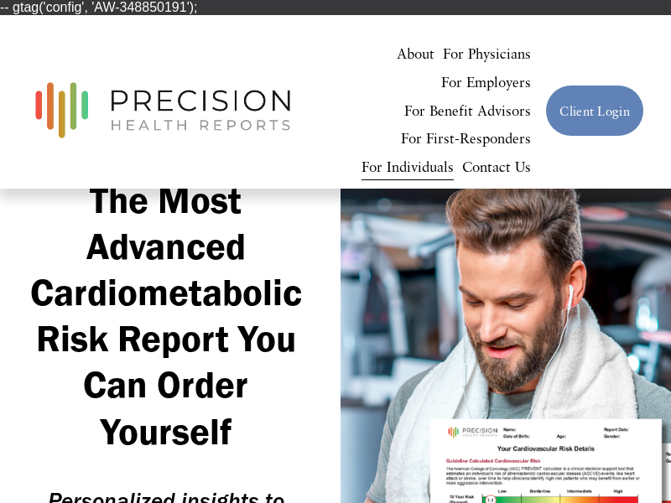 The height and width of the screenshot is (503, 671). I want to click on a: About, so click(415, 54).